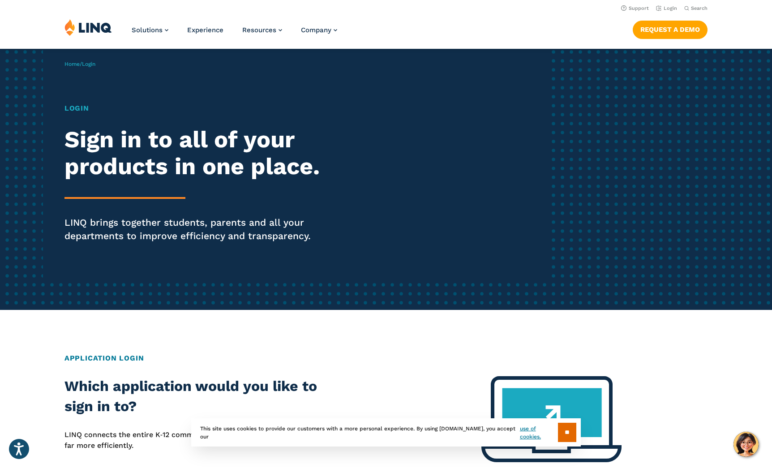 Image resolution: width=772 pixels, height=468 pixels. I want to click on span: Login, so click(89, 64).